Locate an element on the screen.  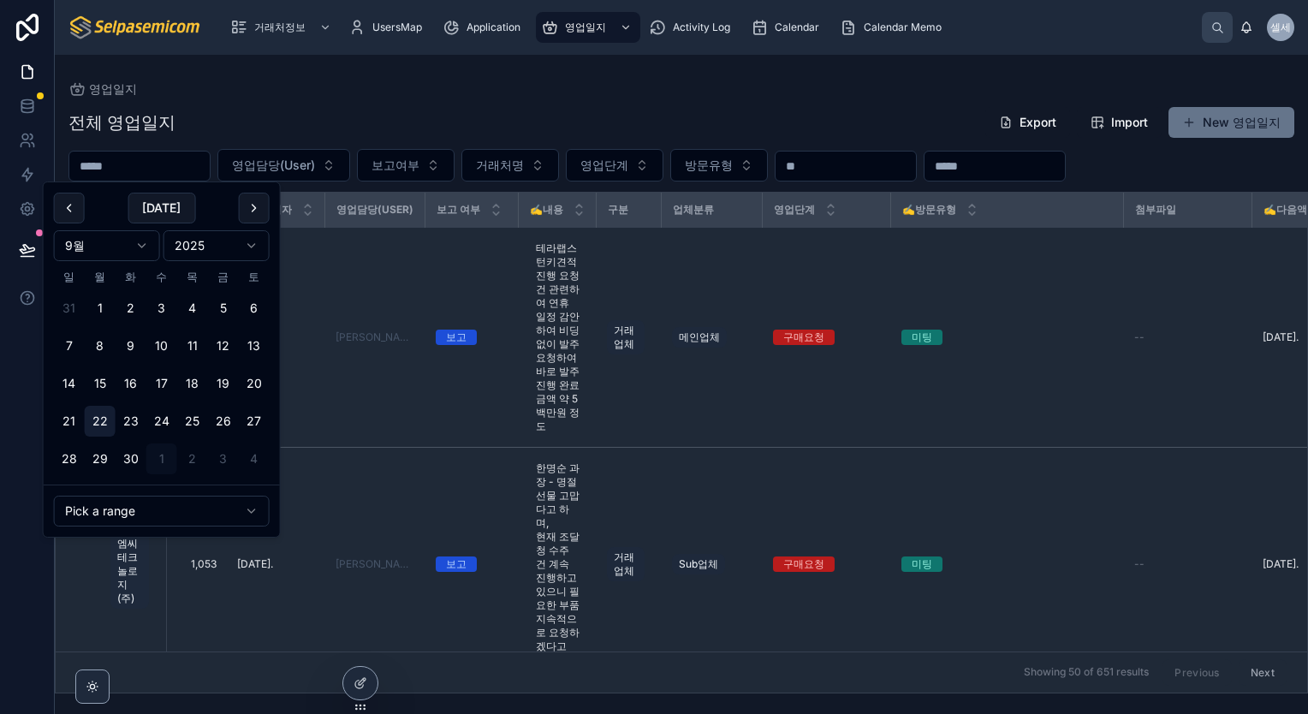
a: 미팅 is located at coordinates (1008, 564).